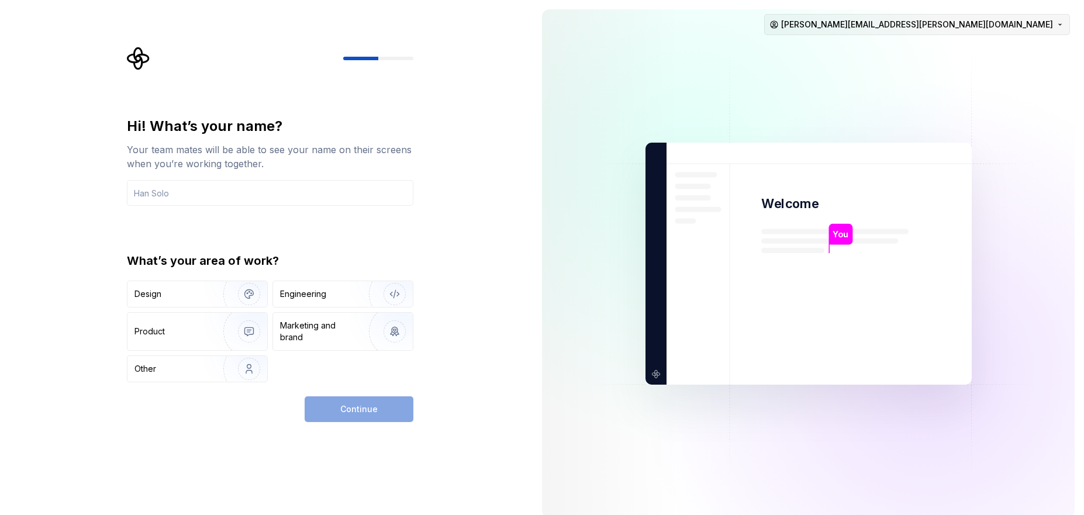 The height and width of the screenshot is (515, 1084). I want to click on div: Marketing and brand, so click(319, 332).